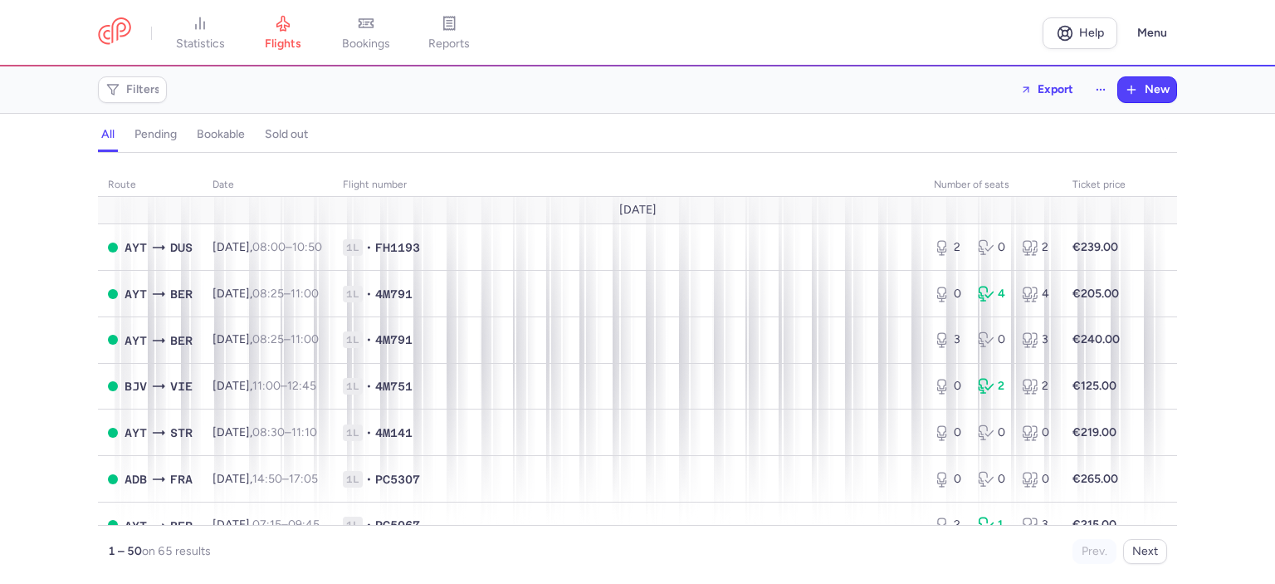 The height and width of the screenshot is (584, 1275). I want to click on th: route, so click(150, 185).